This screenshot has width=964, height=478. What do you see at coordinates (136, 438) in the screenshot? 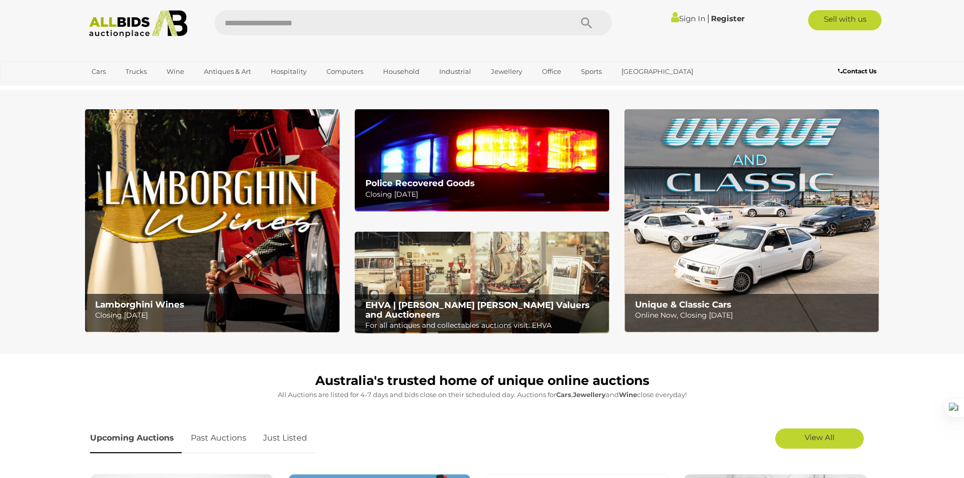
I see `a: Upcoming Auctions` at bounding box center [136, 438].